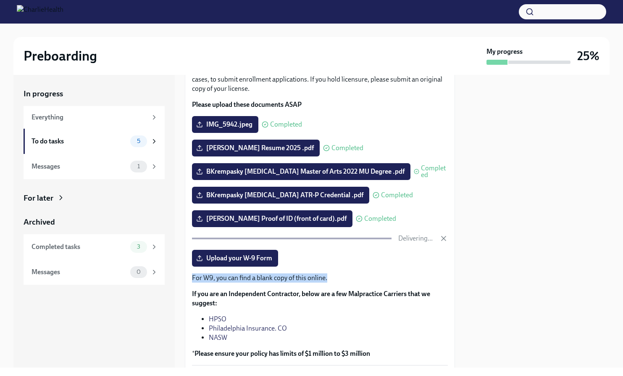 The width and height of the screenshot is (623, 376). I want to click on a: Messages0, so click(94, 272).